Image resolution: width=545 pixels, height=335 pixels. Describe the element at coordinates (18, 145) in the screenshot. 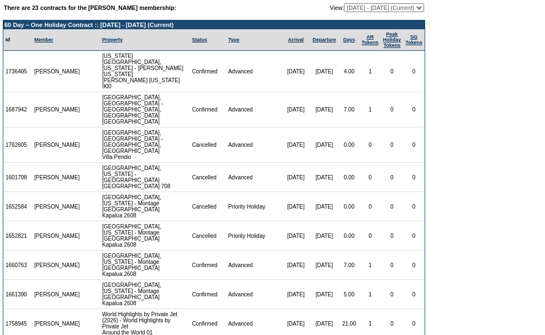

I see `td: 1762605` at that location.